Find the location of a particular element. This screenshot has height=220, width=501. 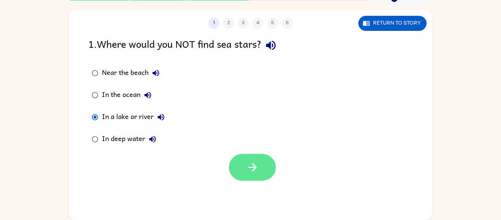

button: 1 is located at coordinates (214, 23).